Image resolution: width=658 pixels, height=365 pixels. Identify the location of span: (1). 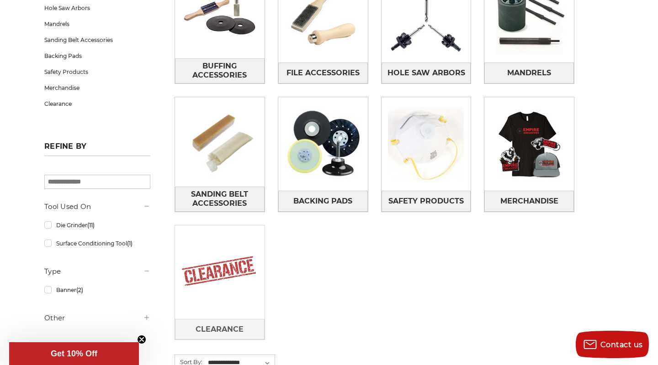
(130, 243).